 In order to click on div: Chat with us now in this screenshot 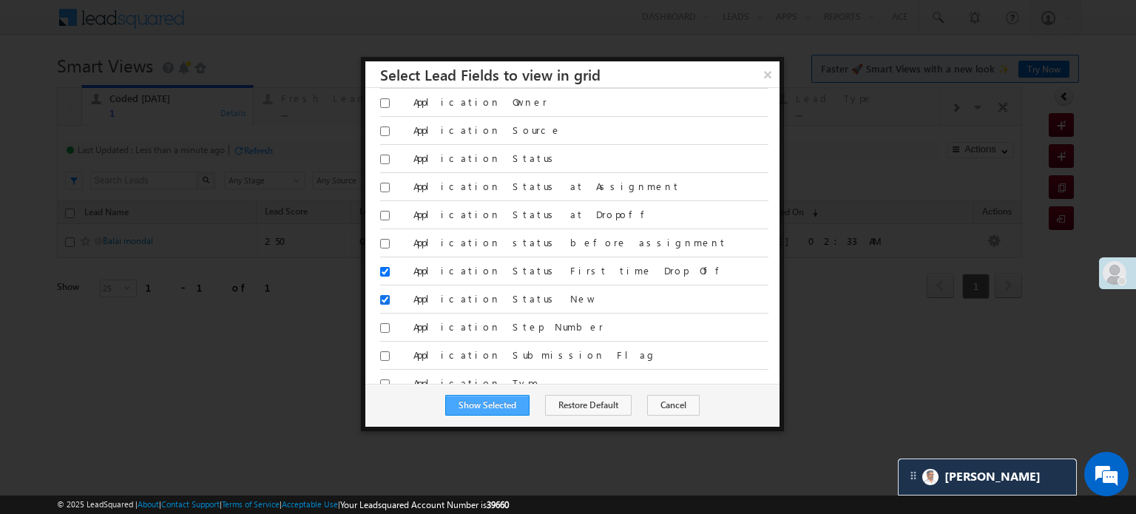, I will do `click(163, 87)`.